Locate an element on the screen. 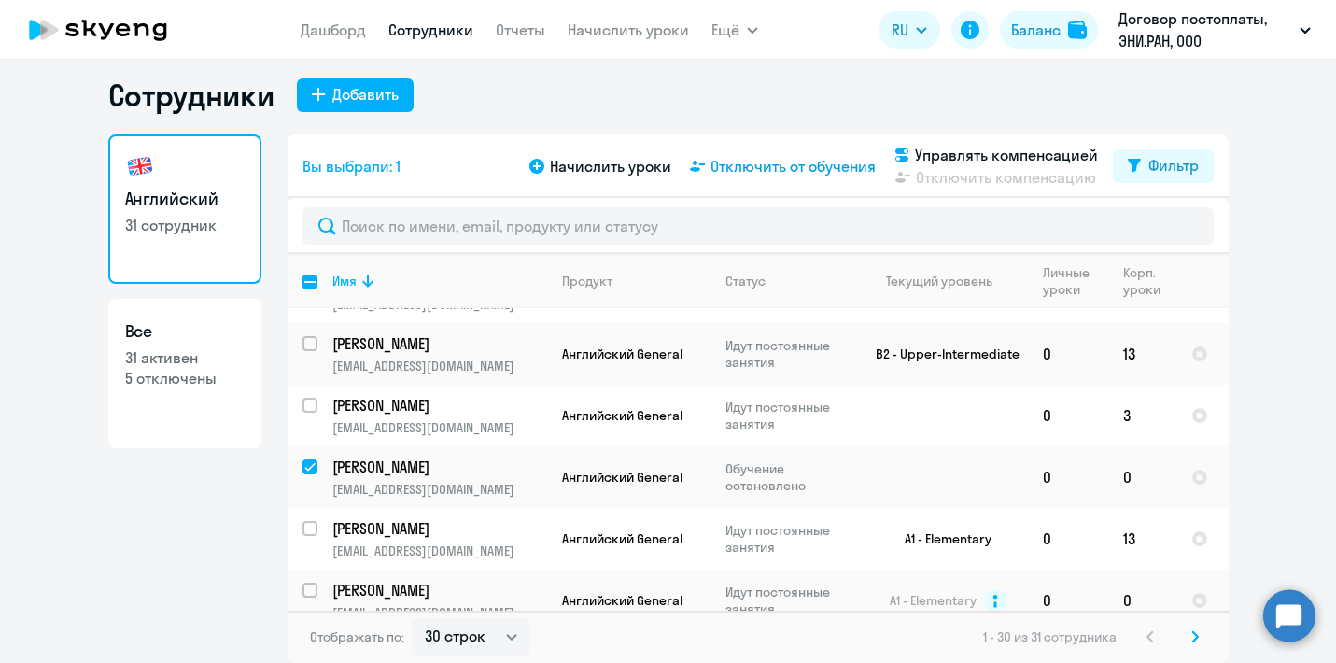  span: A1 - Elementary is located at coordinates (933, 601).